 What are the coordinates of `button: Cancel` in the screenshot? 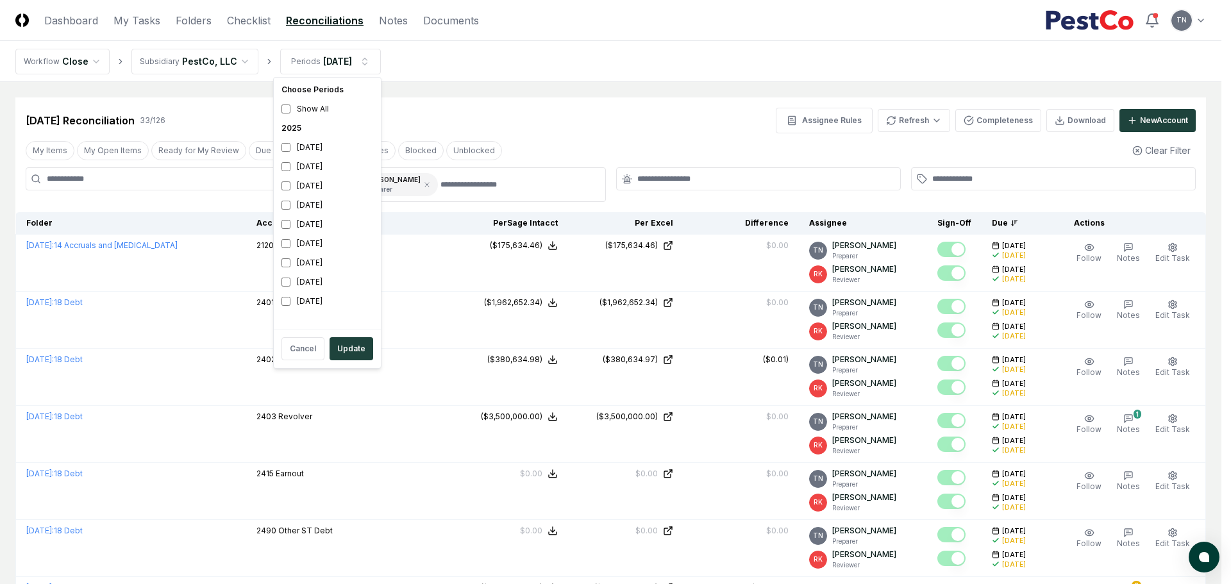 It's located at (303, 349).